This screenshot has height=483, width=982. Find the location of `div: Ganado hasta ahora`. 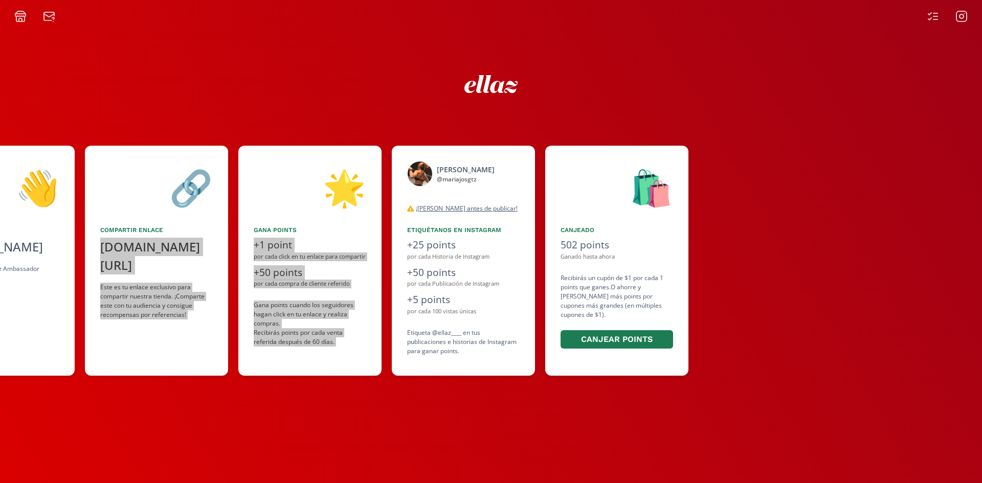

div: Ganado hasta ahora is located at coordinates (617, 257).